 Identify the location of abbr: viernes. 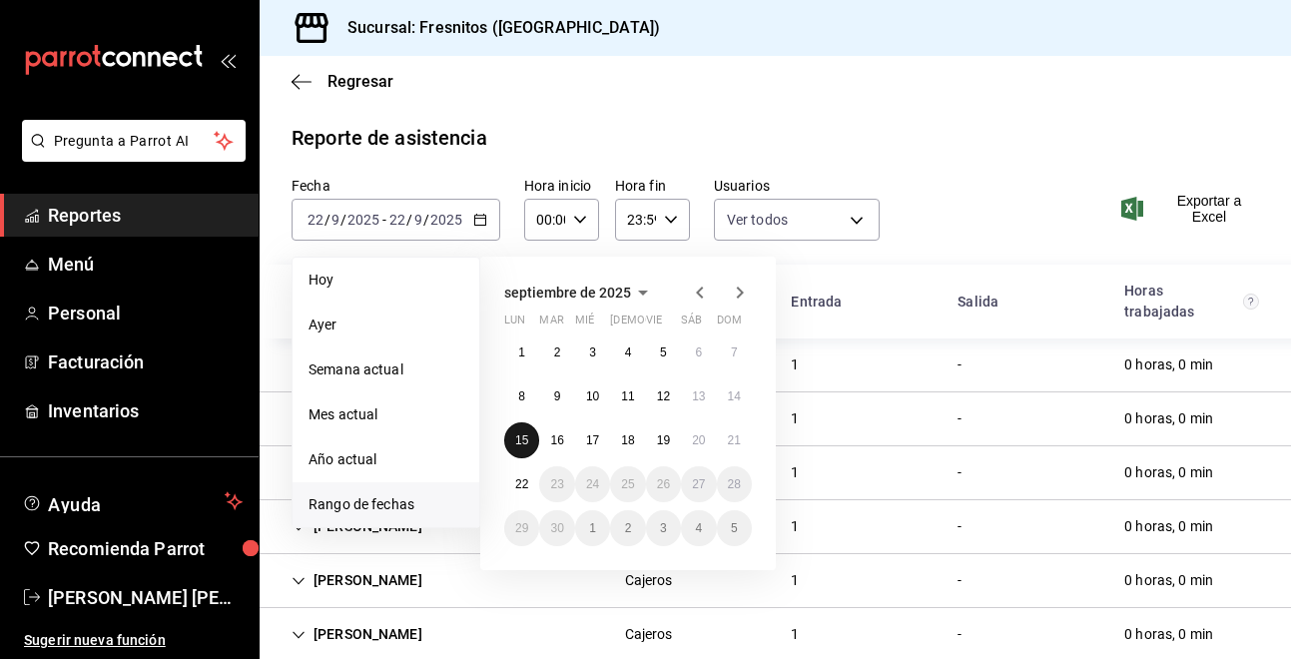
(654, 324).